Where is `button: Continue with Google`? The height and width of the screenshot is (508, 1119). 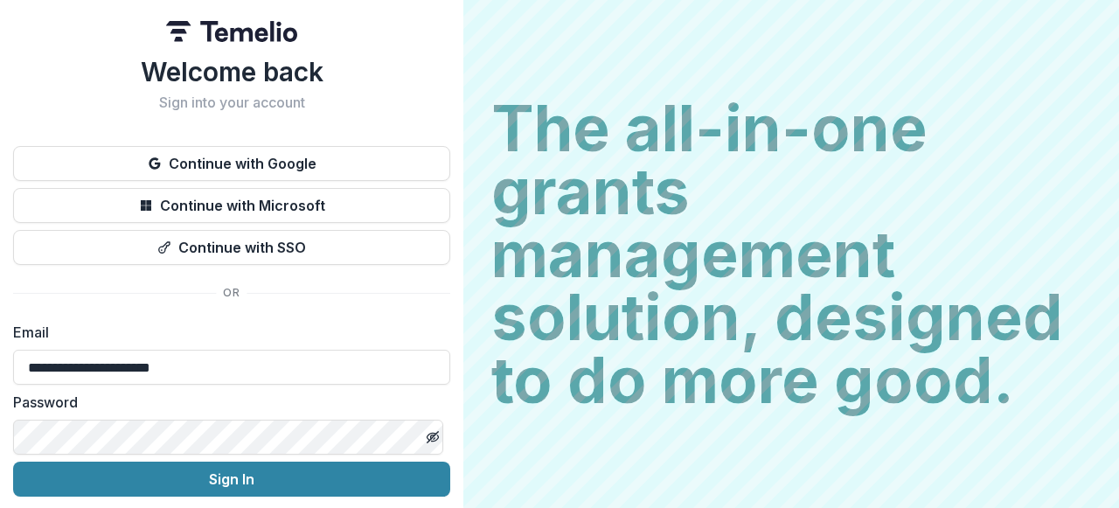
button: Continue with Google is located at coordinates (232, 163).